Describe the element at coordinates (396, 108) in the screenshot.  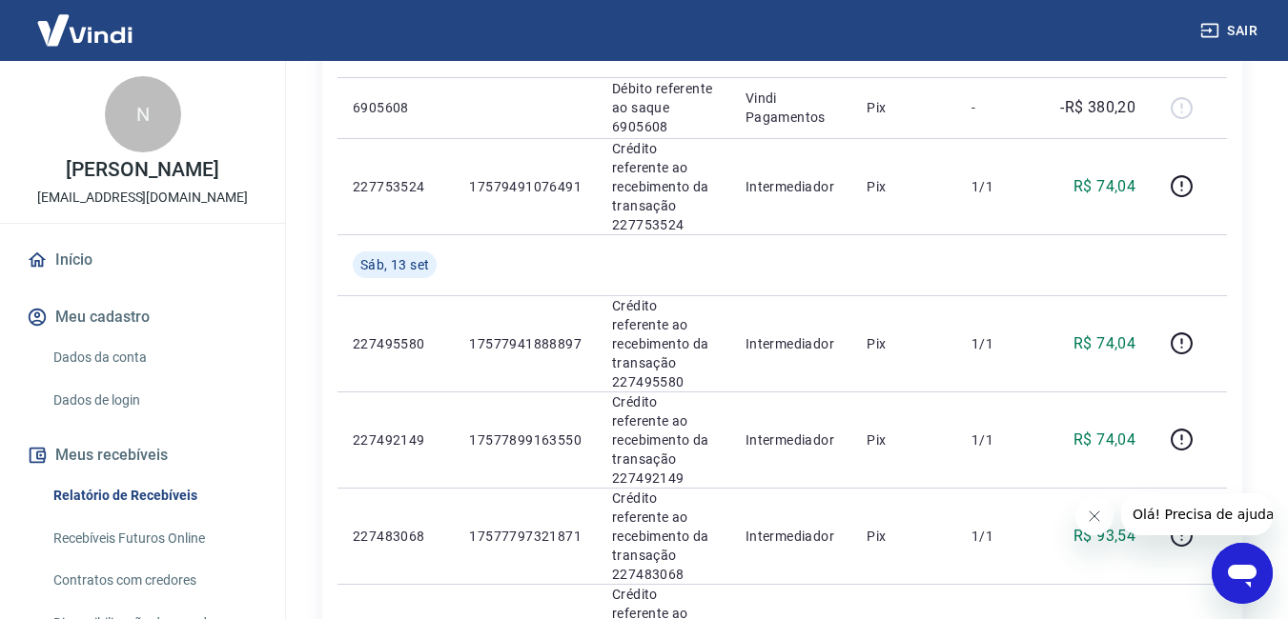
I see `p: 6905608` at that location.